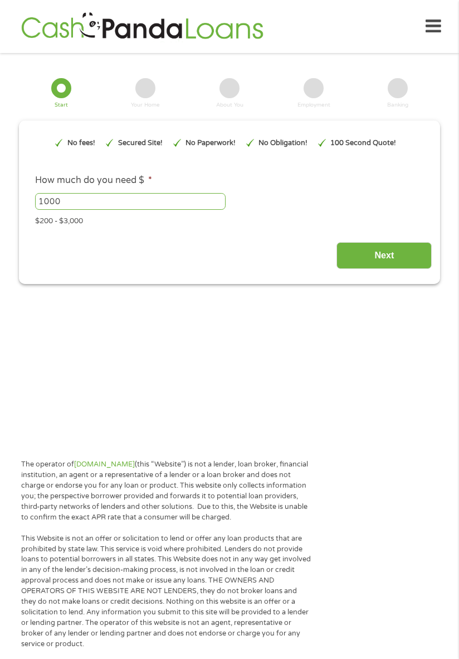  What do you see at coordinates (166, 591) in the screenshot?
I see `p: This Website is not an offer or solicitation to lend or offer any loan products that are prohibit...` at bounding box center [166, 591].